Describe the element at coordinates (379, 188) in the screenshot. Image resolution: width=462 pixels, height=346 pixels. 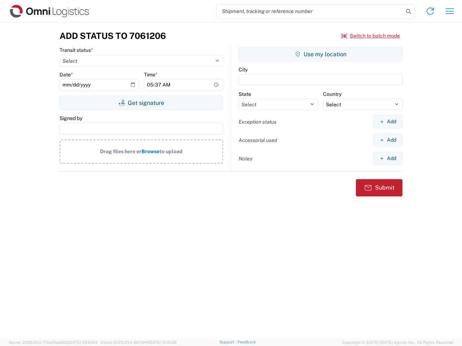
I see `button: Submit` at that location.